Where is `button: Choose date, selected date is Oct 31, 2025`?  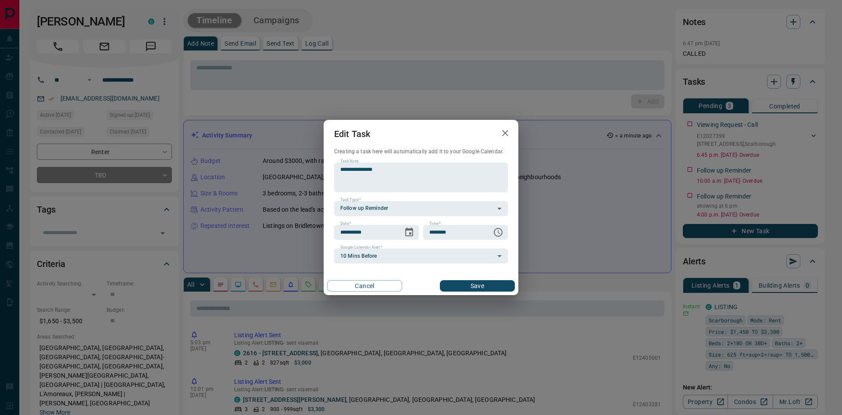
button: Choose date, selected date is Oct 31, 2025 is located at coordinates (409, 232).